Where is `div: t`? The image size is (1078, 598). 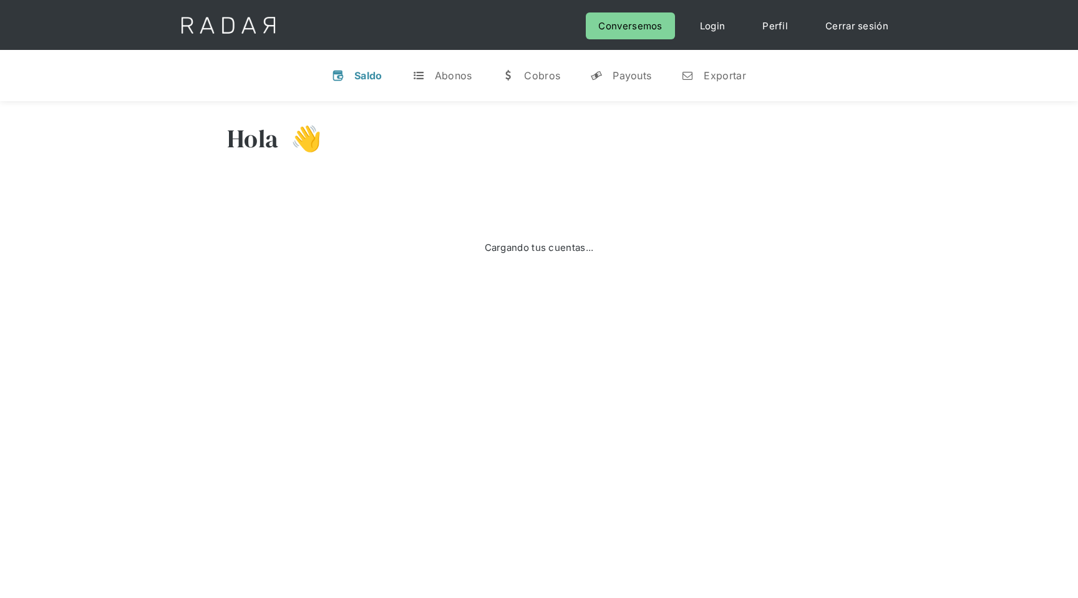
div: t is located at coordinates (419, 75).